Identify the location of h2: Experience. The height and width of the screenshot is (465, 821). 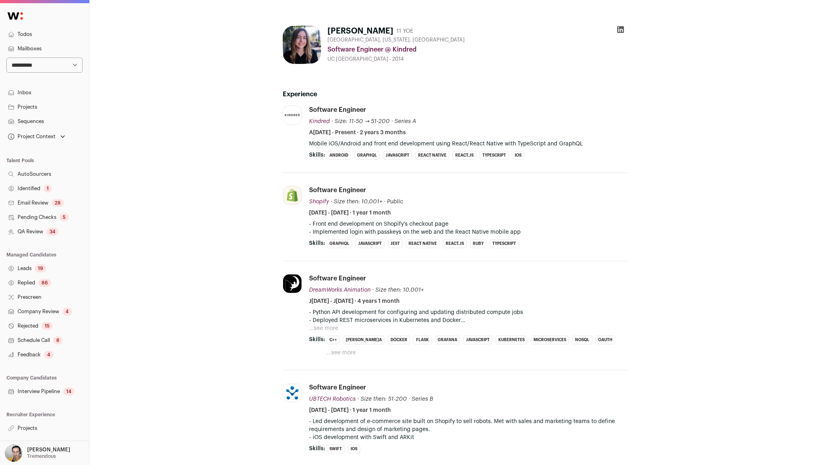
(455, 94).